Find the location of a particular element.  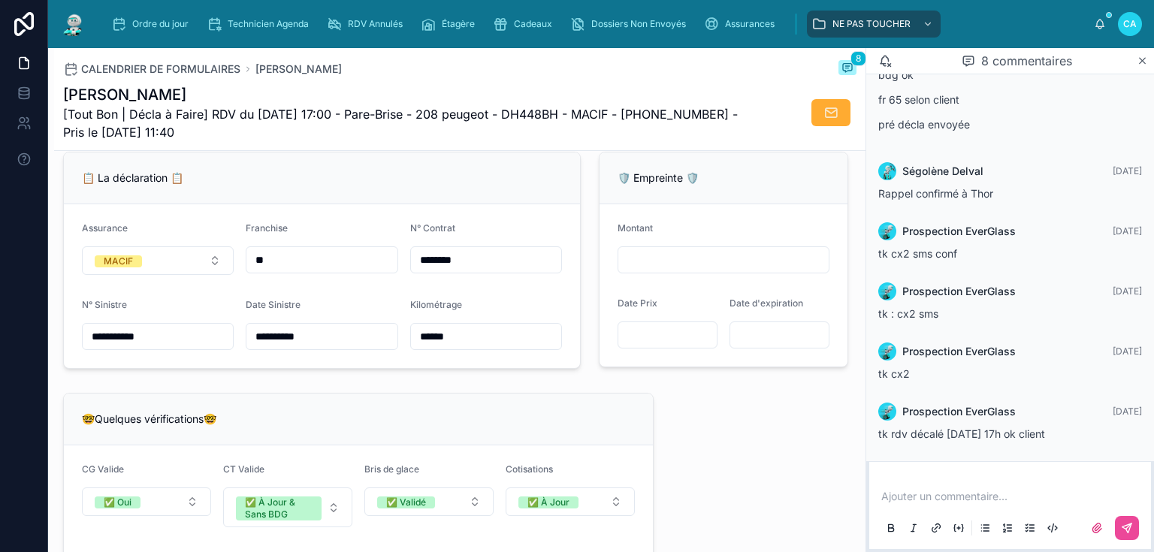

a: Ordre du jour is located at coordinates (153, 24).